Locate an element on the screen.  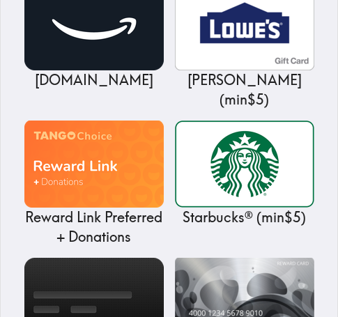
a: Starbucks®Starbucks® (min$5) is located at coordinates (245, 174).